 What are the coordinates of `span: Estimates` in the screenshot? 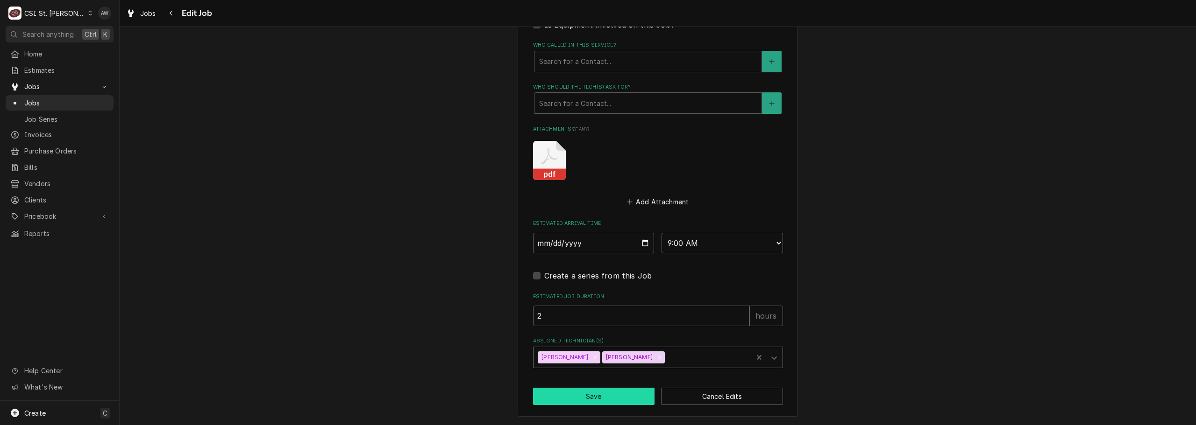 It's located at (66, 70).